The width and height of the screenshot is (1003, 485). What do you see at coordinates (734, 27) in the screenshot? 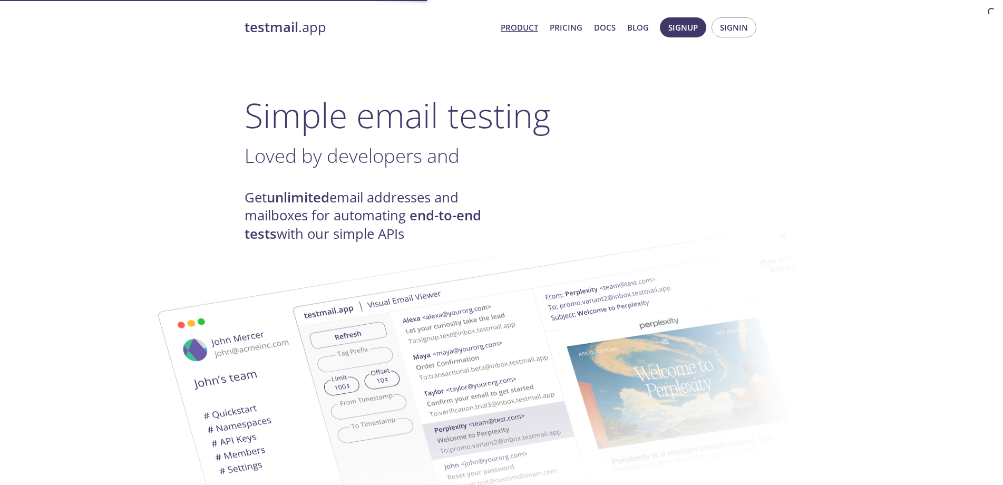
I see `button: Signin` at bounding box center [734, 27].